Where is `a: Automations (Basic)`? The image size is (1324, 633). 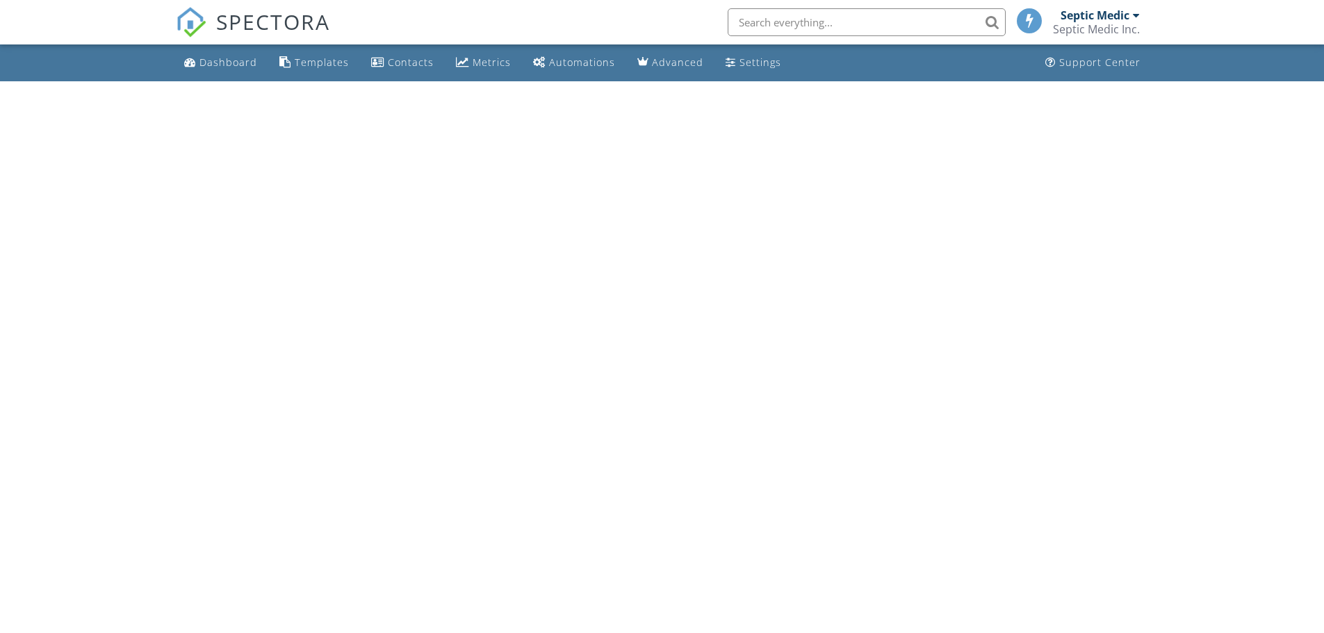 a: Automations (Basic) is located at coordinates (574, 63).